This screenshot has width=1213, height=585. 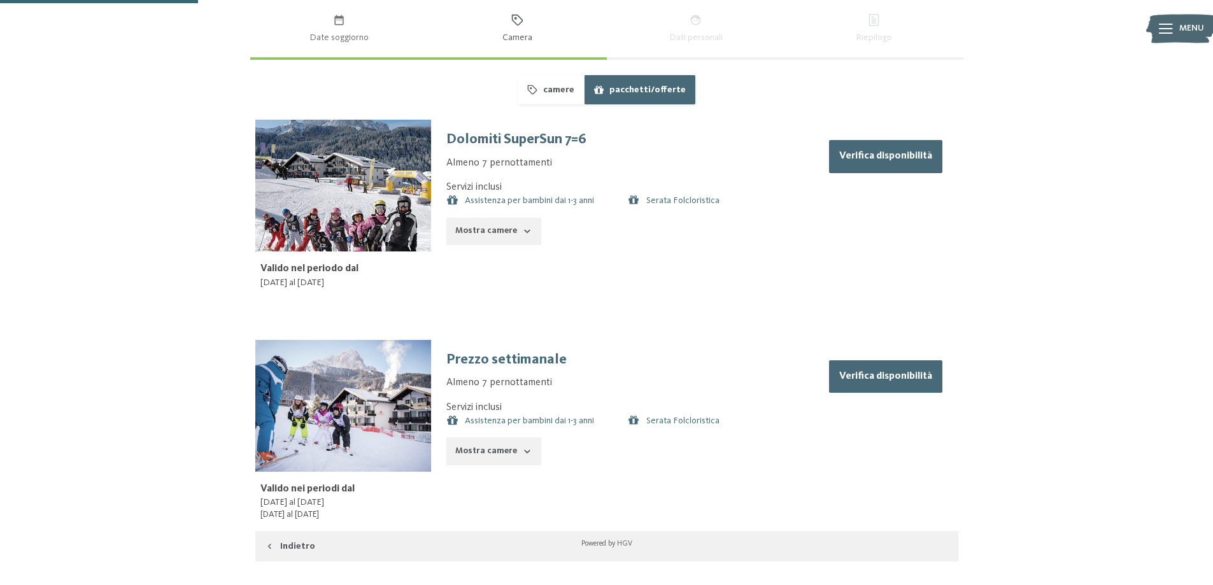 I want to click on time: 11/01/2026, so click(x=273, y=514).